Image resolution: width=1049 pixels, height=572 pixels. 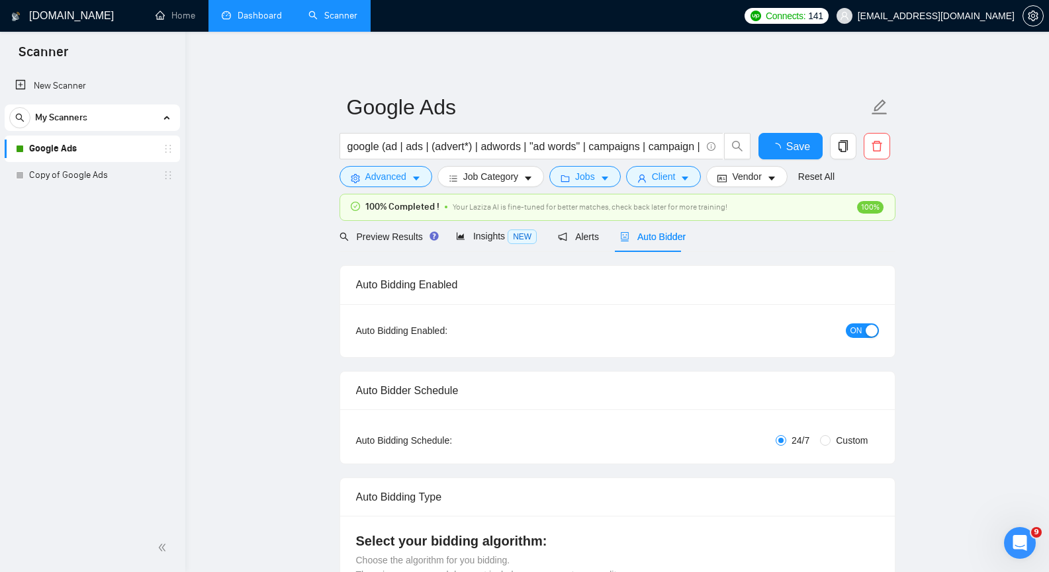 I want to click on li: My Scanners, so click(x=92, y=146).